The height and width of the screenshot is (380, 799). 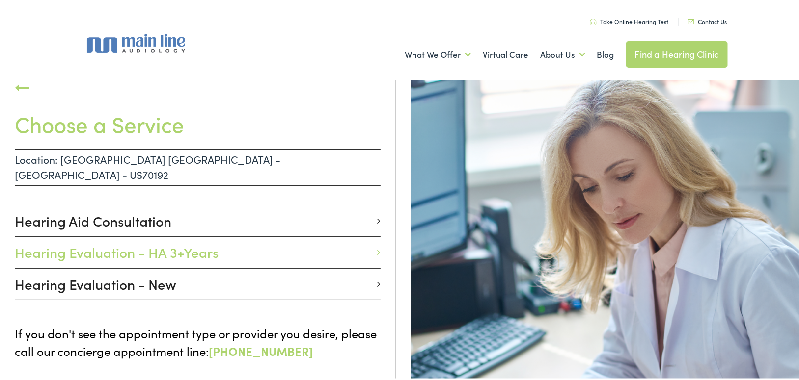 What do you see at coordinates (194, 219) in the screenshot?
I see `h3: Hearing Aid Consultation` at bounding box center [194, 219].